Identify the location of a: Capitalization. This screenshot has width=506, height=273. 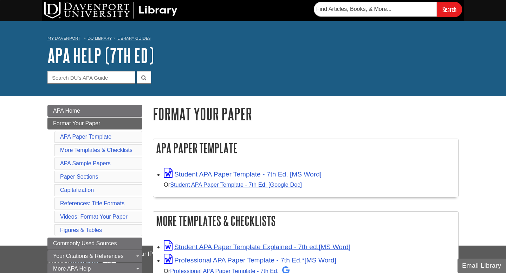
(77, 190).